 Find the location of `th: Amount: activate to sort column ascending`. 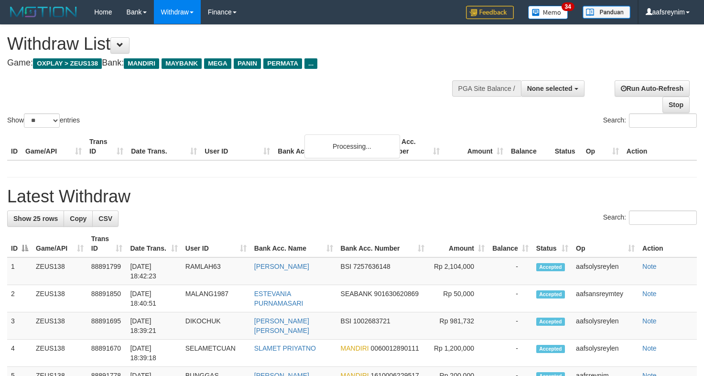

th: Amount: activate to sort column ascending is located at coordinates (458, 243).